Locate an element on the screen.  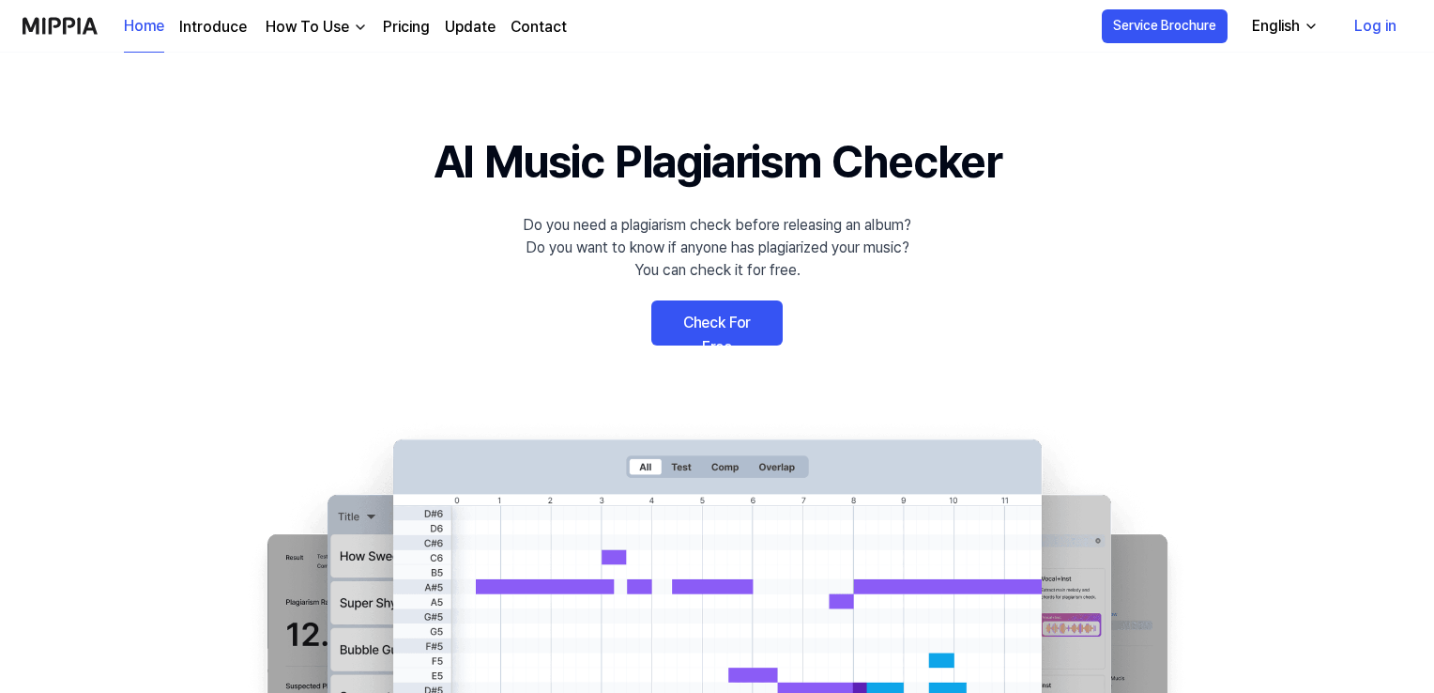
a: Check For Free is located at coordinates (717, 323).